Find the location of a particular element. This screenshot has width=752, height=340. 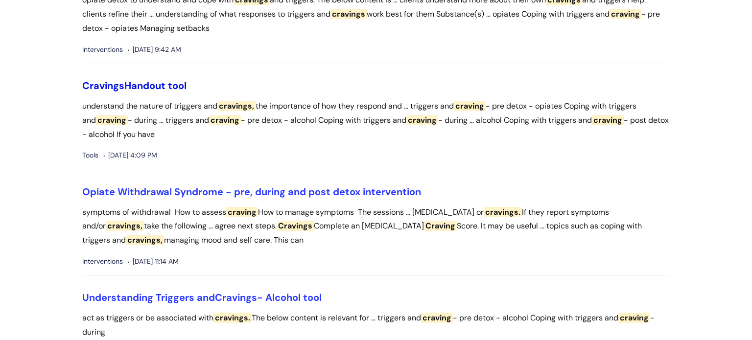

p: act as triggers or be associated with The below content is relevant for ... triggers and - pre de... is located at coordinates (376, 326).